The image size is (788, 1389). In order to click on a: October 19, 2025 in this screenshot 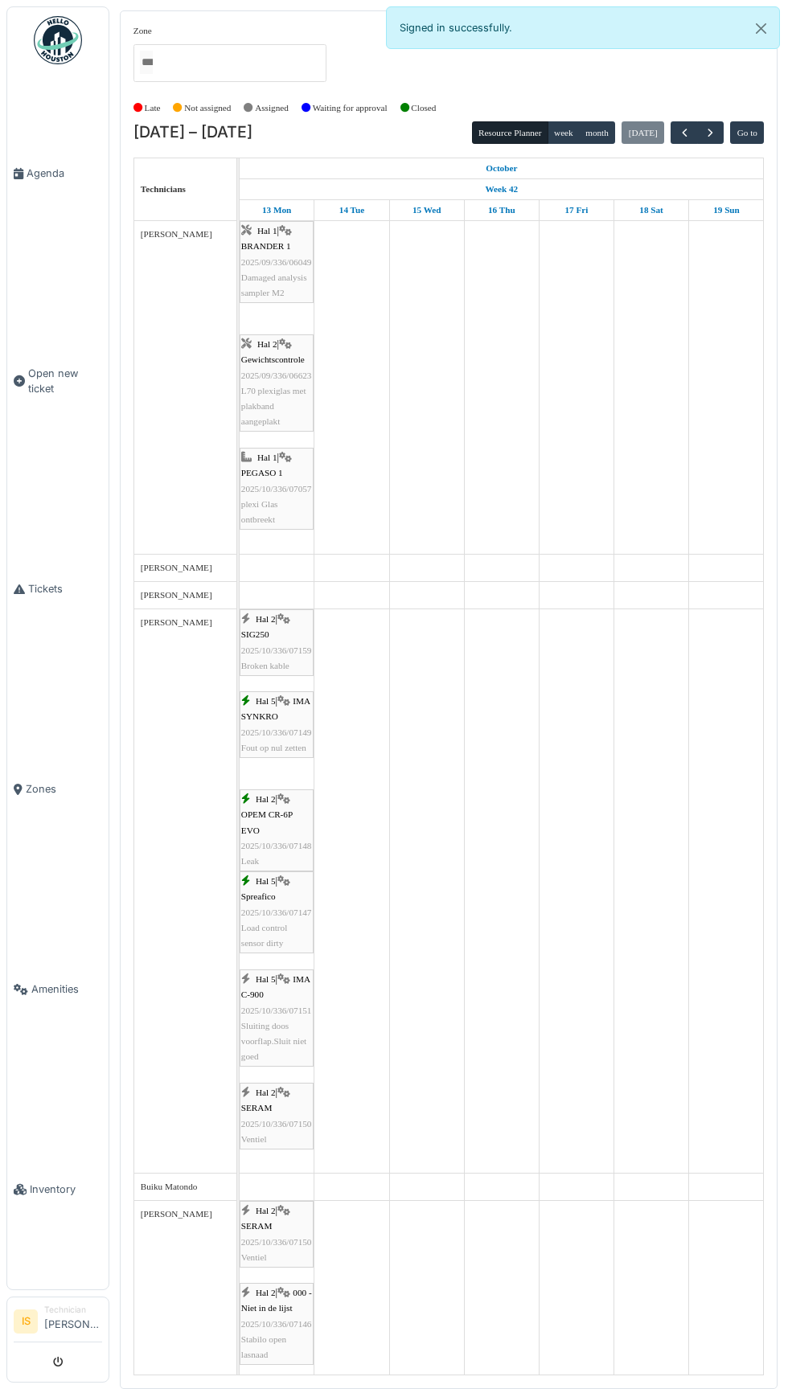, I will do `click(726, 210)`.